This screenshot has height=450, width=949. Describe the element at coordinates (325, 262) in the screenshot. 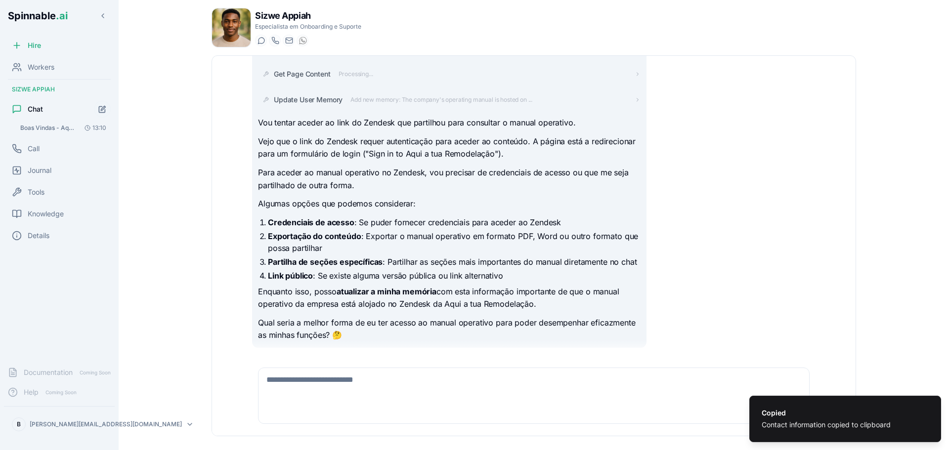

I see `strong: Partilha de seções específicas` at that location.